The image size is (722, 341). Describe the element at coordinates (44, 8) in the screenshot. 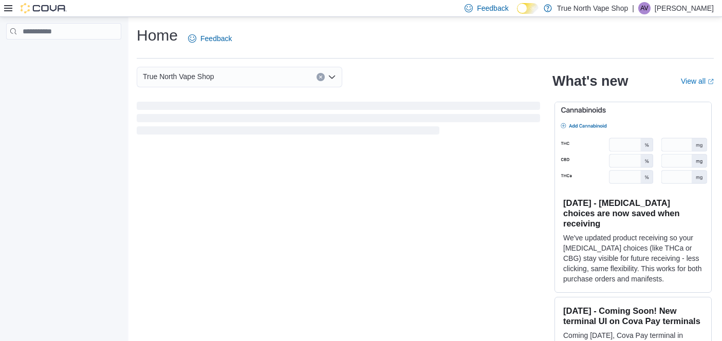

I see `img: Cova` at that location.